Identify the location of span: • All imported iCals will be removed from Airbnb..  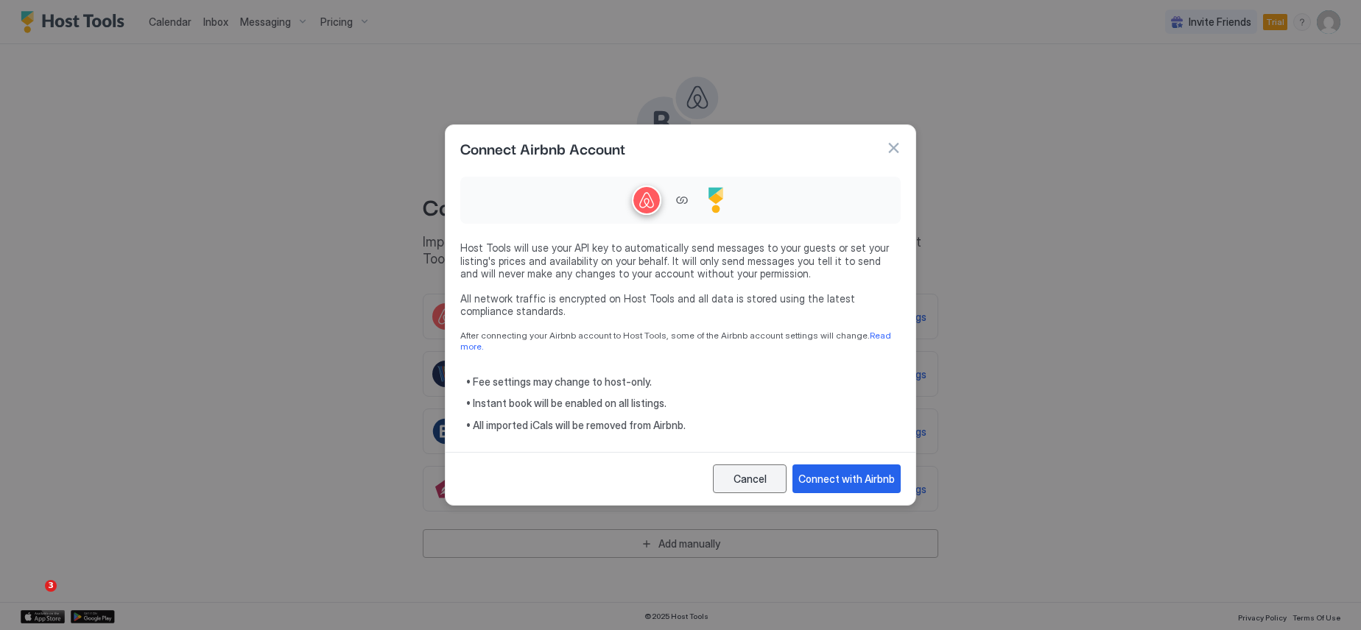
(683, 426).